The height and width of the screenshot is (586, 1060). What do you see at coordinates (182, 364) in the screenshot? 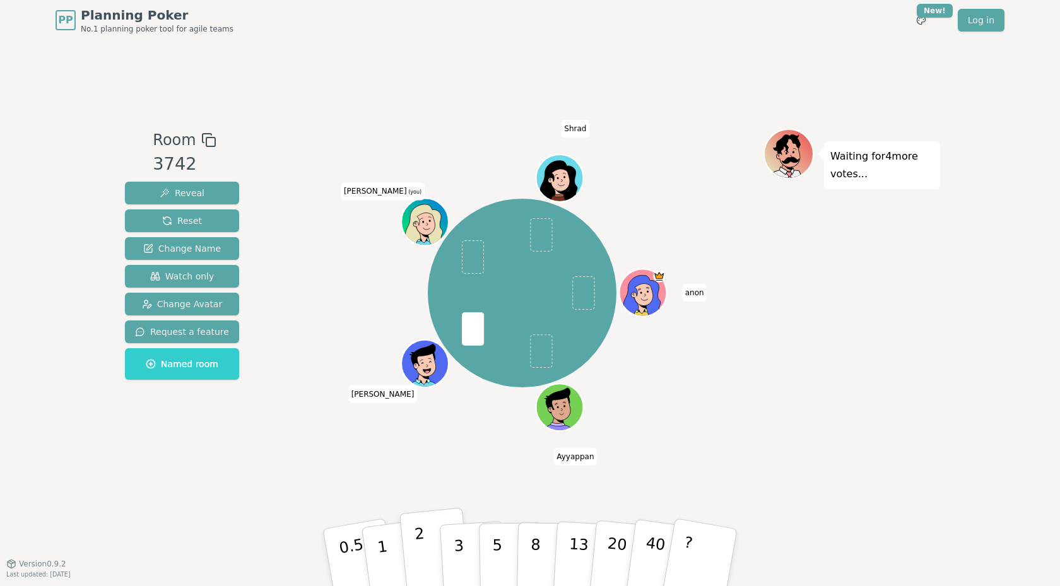
I see `button: Named room` at bounding box center [182, 364].